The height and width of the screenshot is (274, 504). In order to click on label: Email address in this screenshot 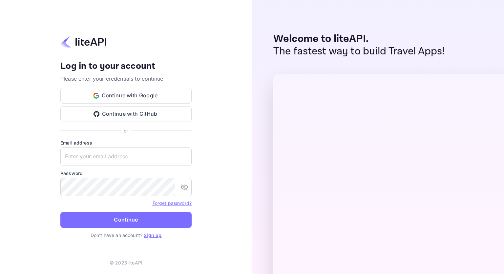, I will do `click(126, 143)`.